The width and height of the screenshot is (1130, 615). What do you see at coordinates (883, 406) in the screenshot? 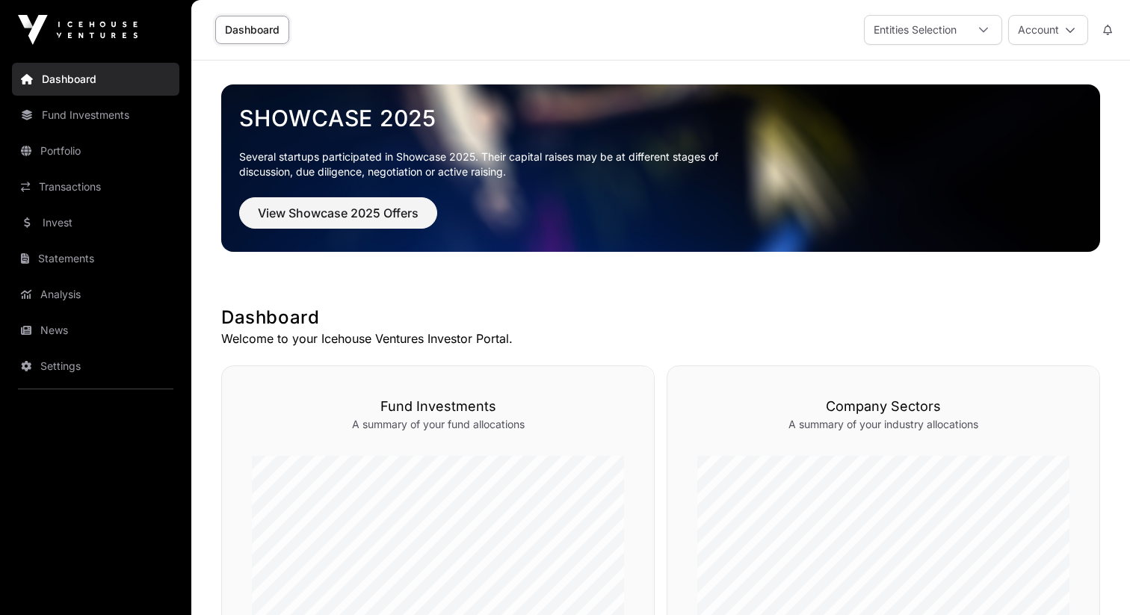
I see `h3: Company Sectors` at bounding box center [883, 406].